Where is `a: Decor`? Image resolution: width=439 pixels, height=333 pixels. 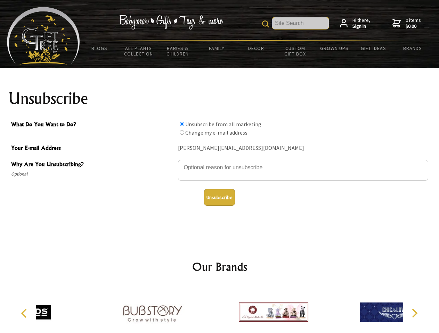 a: Decor is located at coordinates (256, 48).